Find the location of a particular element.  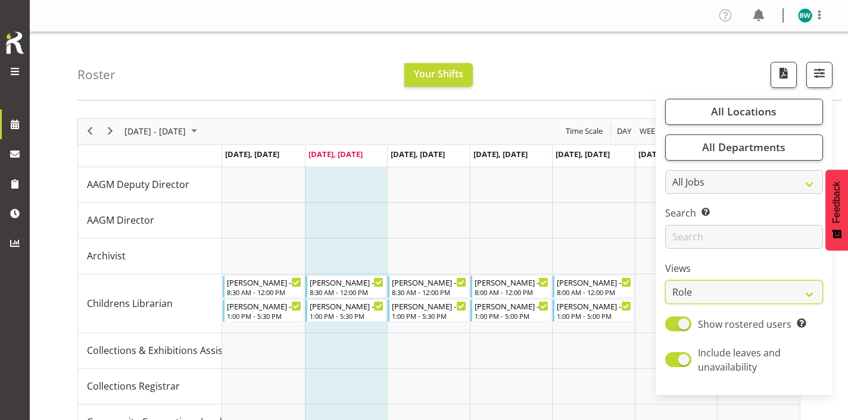

span: Day is located at coordinates (624, 131).